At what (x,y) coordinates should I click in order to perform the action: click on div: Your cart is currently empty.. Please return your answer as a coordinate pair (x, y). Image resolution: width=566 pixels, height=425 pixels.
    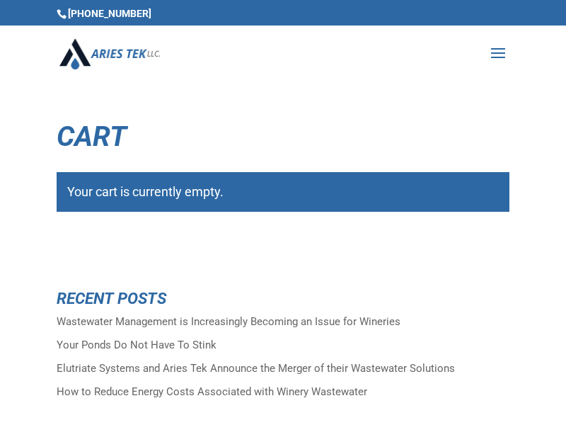
    Looking at the image, I should click on (283, 192).